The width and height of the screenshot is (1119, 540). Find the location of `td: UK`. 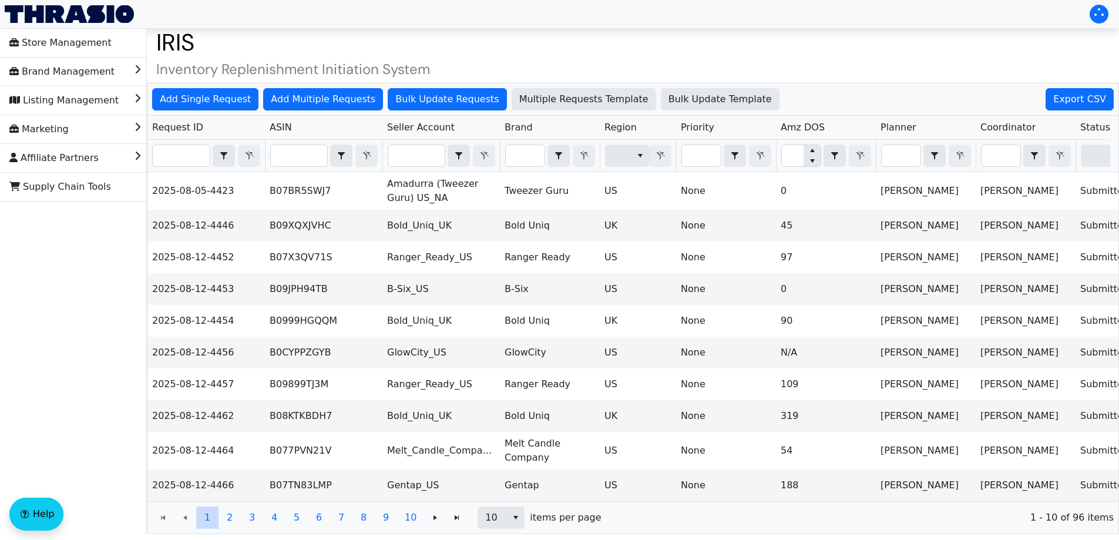

td: UK is located at coordinates (638, 321).